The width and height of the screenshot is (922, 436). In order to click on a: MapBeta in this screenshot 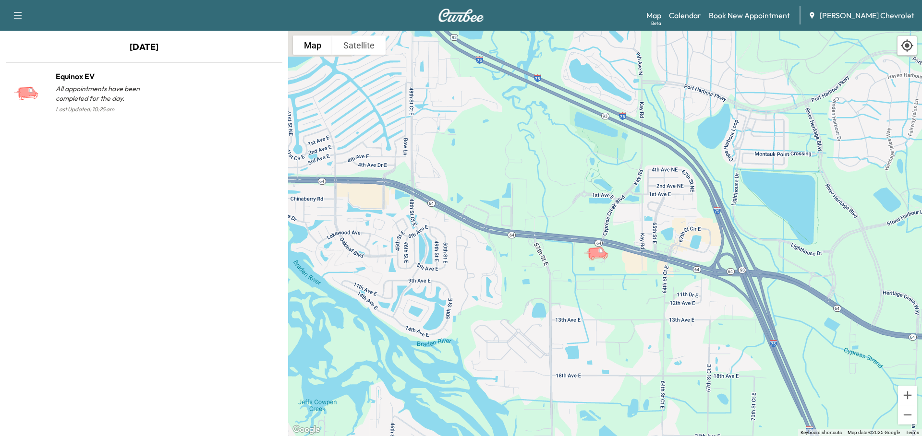, I will do `click(653, 15)`.